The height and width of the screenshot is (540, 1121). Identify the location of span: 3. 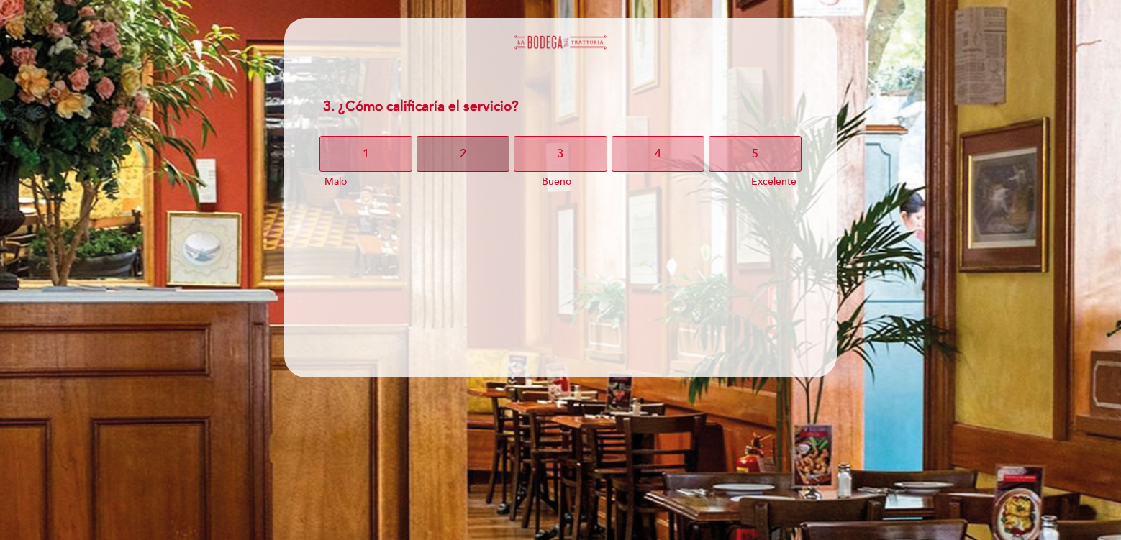
(560, 154).